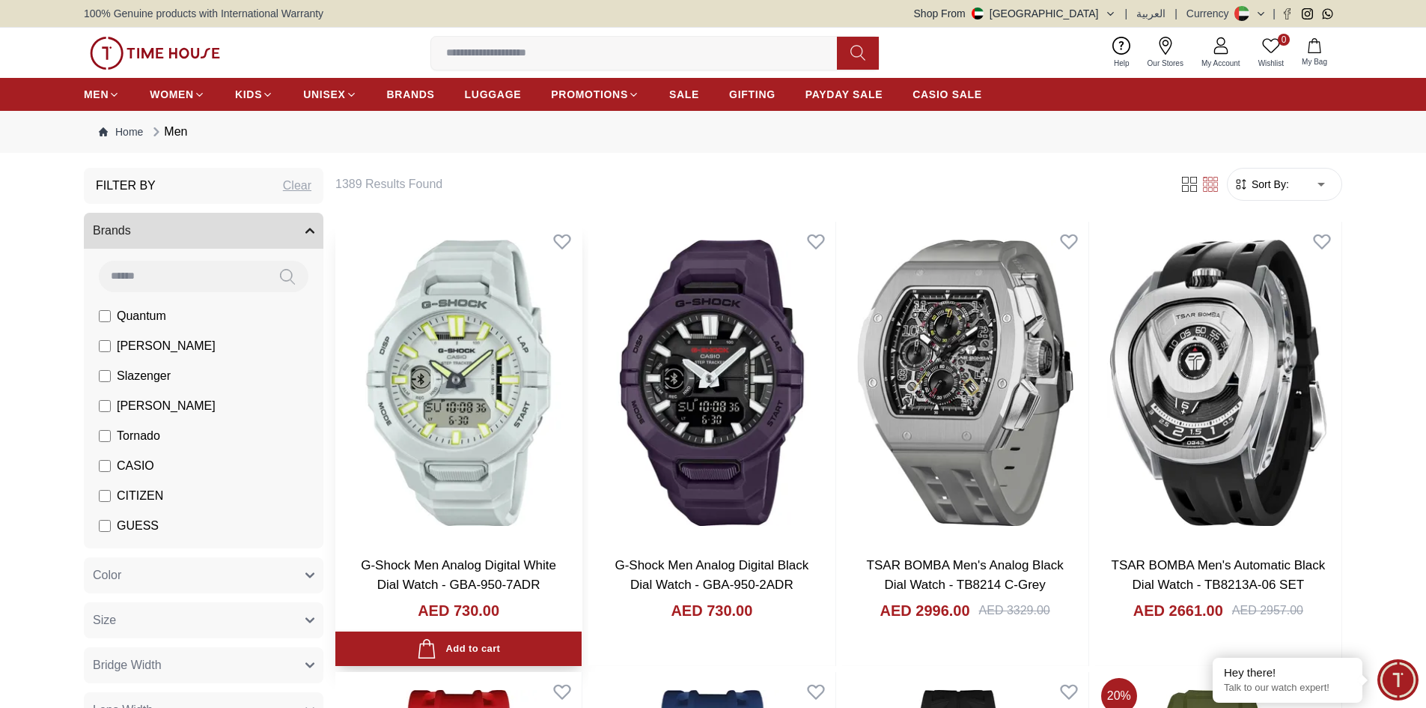 Image resolution: width=1426 pixels, height=708 pixels. Describe the element at coordinates (1284, 40) in the screenshot. I see `span: 0` at that location.